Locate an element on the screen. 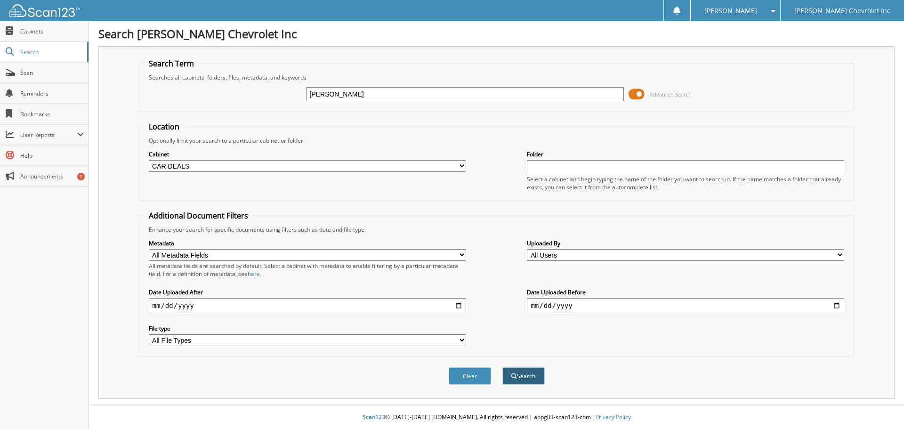 The image size is (904, 429). div: All metadata fields are searched by default. Select a cabinet with metadata to enable filtering b... is located at coordinates (308, 270).